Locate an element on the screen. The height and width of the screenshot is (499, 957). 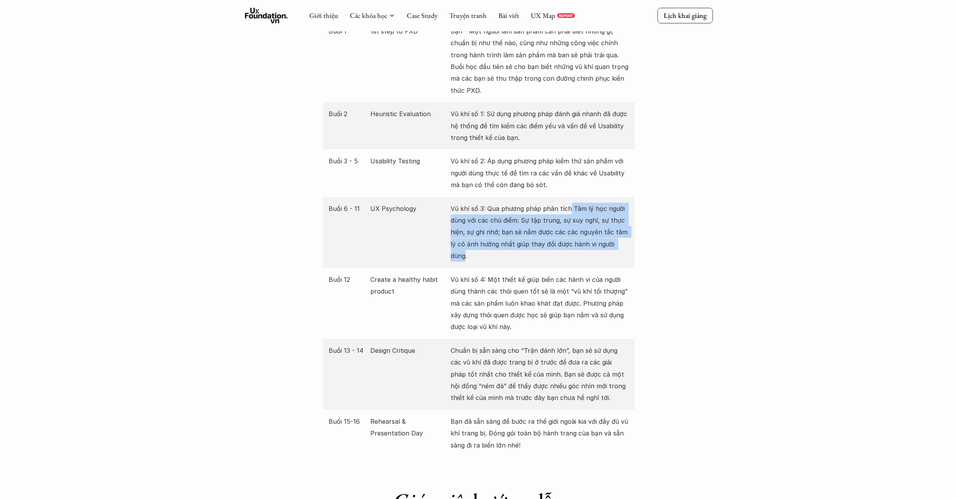
p: Heuristic Evaluation is located at coordinates (409, 114).